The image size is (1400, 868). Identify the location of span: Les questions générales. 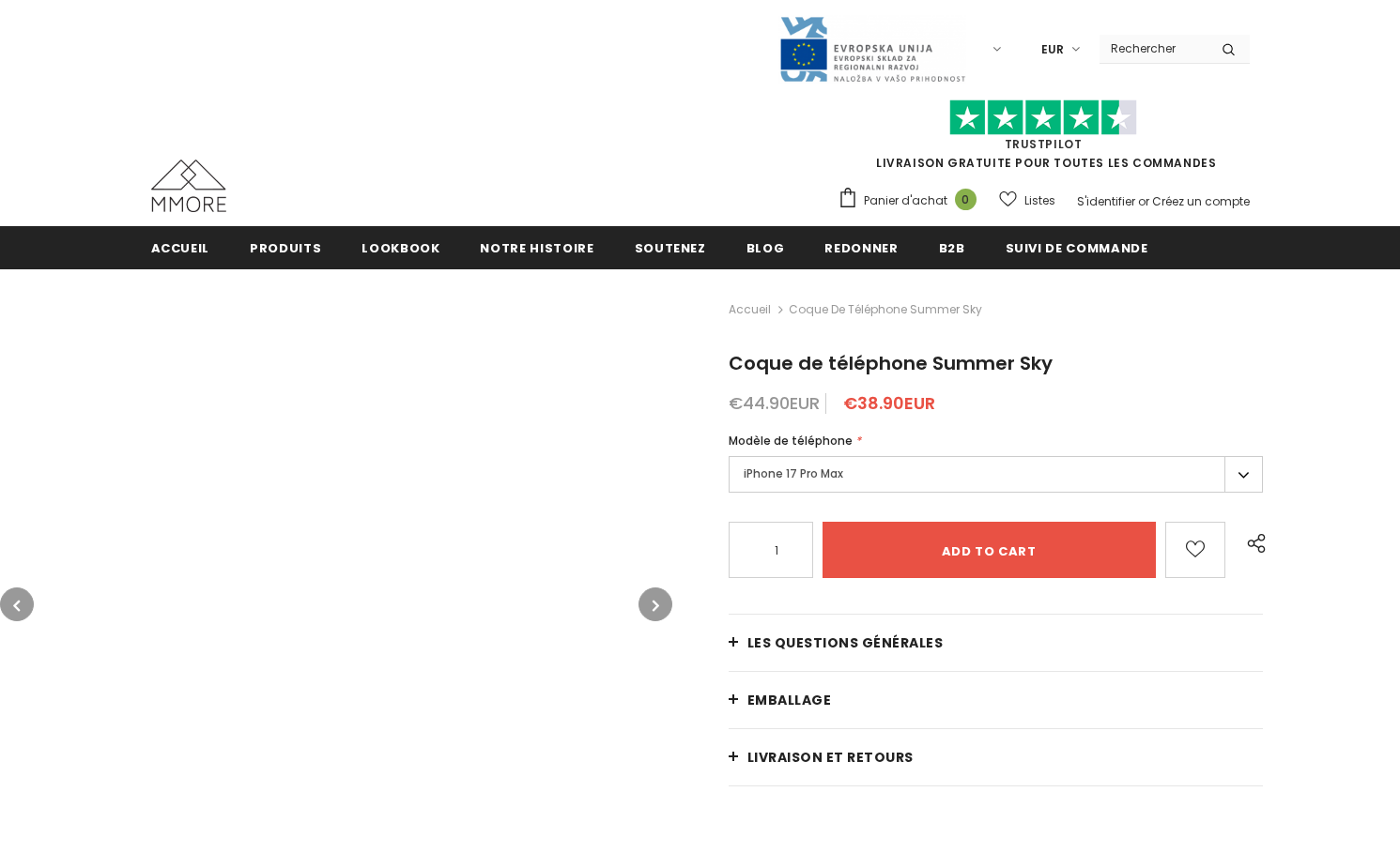
(845, 643).